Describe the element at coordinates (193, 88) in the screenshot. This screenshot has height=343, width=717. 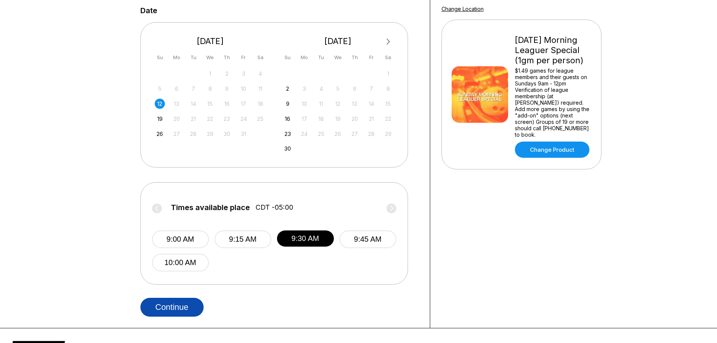
I see `div: Not available Tuesday, October 7th, 2025` at that location.